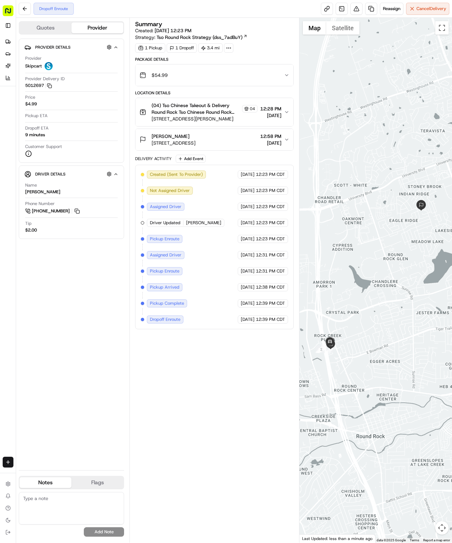 This screenshot has width=452, height=543. I want to click on span: Map data ©2025 Google, so click(387, 540).